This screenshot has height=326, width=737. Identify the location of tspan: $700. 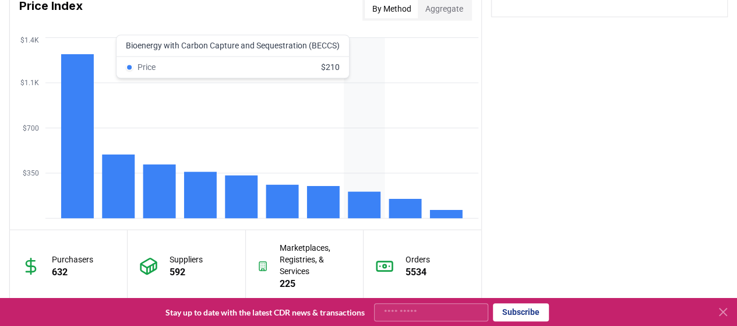
(31, 128).